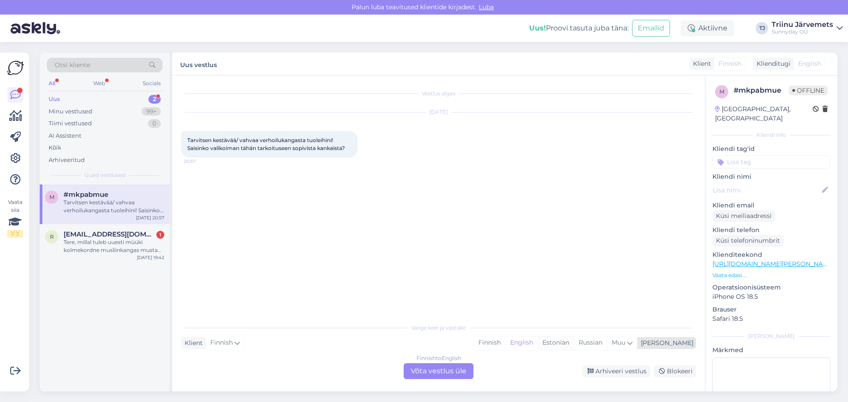  Describe the element at coordinates (15, 234) in the screenshot. I see `div: 1 / 3` at that location.